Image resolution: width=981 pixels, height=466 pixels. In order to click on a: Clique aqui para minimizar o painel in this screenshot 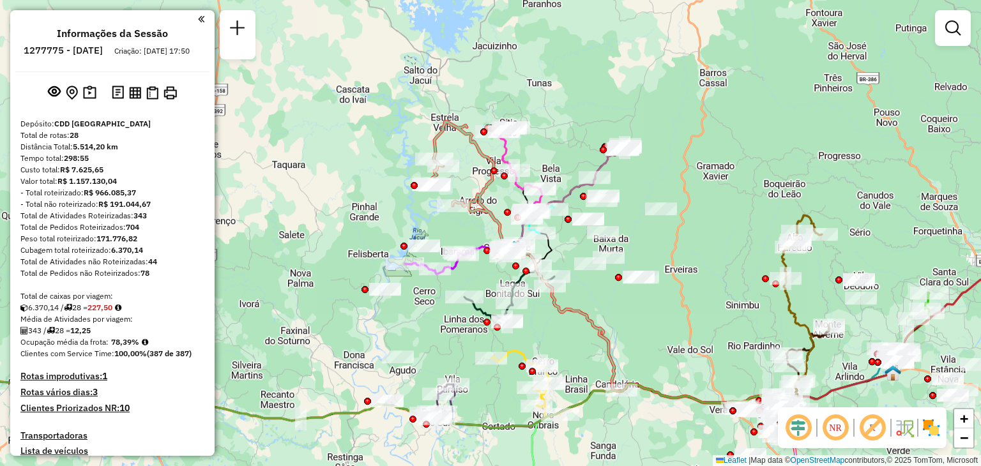, I will do `click(201, 19)`.